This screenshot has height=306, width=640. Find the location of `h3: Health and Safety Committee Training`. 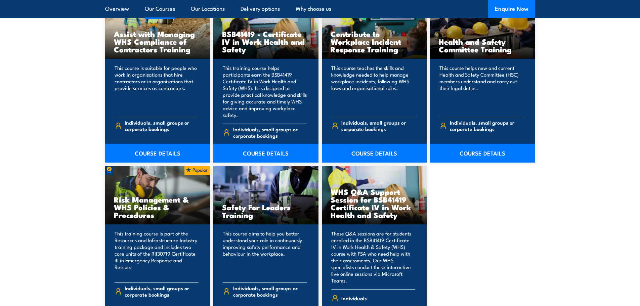

h3: Health and Safety Committee Training is located at coordinates (483, 45).